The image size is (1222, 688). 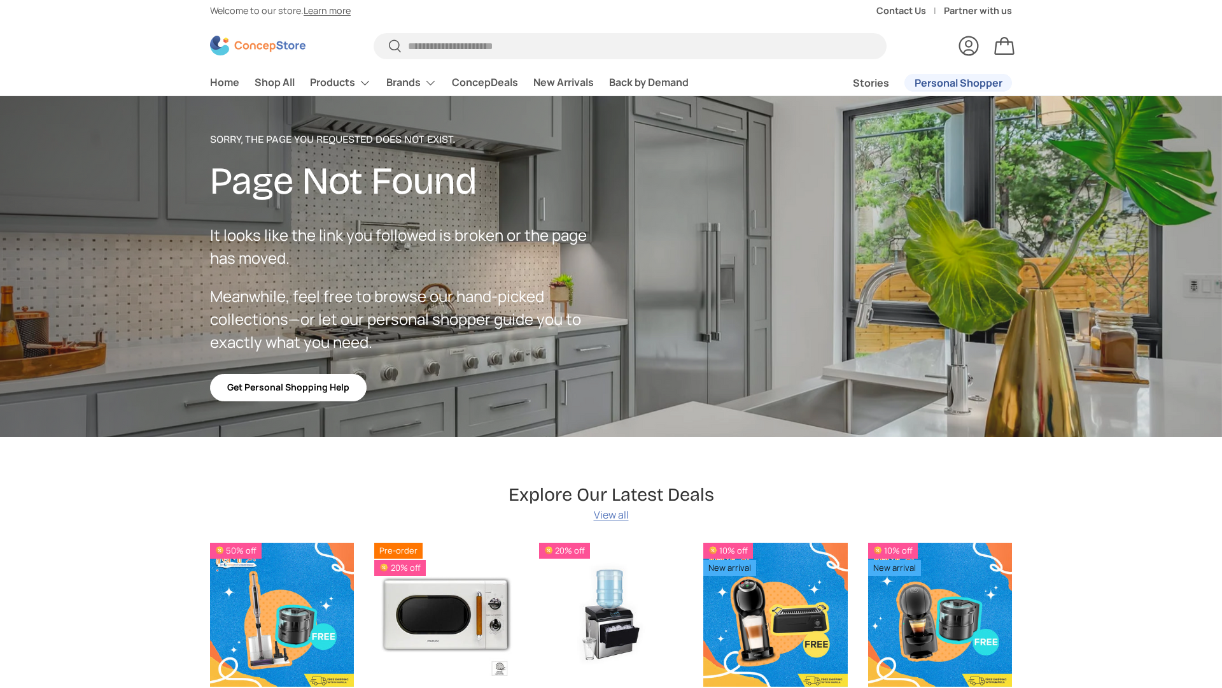 I want to click on h2: Page Not Found, so click(x=411, y=181).